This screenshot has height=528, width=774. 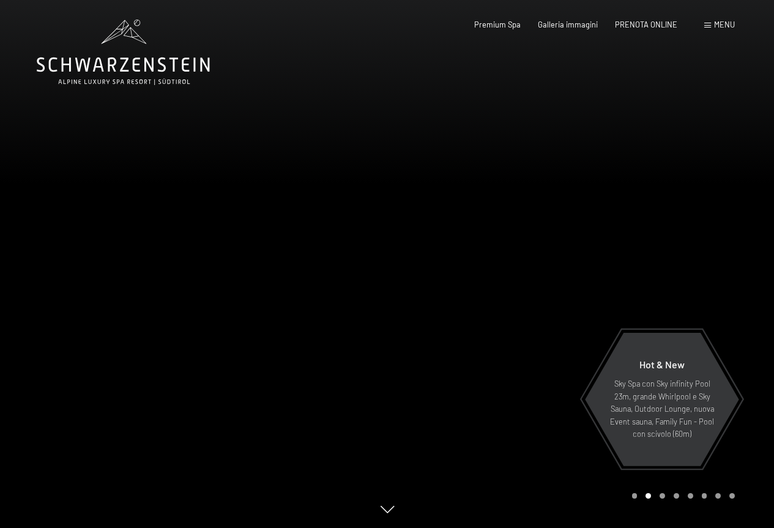 I want to click on div: Carousel Page 3, so click(x=662, y=495).